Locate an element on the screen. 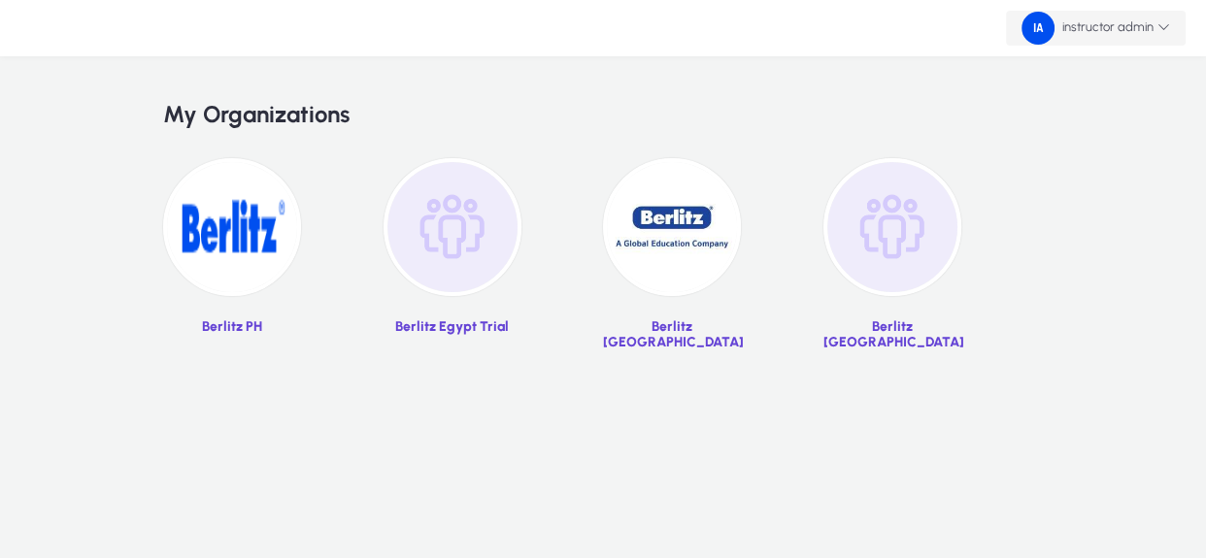 The image size is (1206, 558). a: Berlitz Egypt Trial is located at coordinates (452, 261).